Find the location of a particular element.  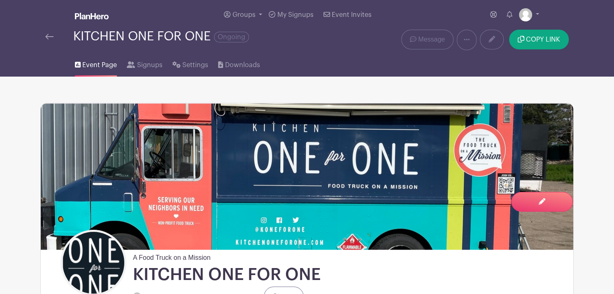

span: Settings is located at coordinates (195, 65).